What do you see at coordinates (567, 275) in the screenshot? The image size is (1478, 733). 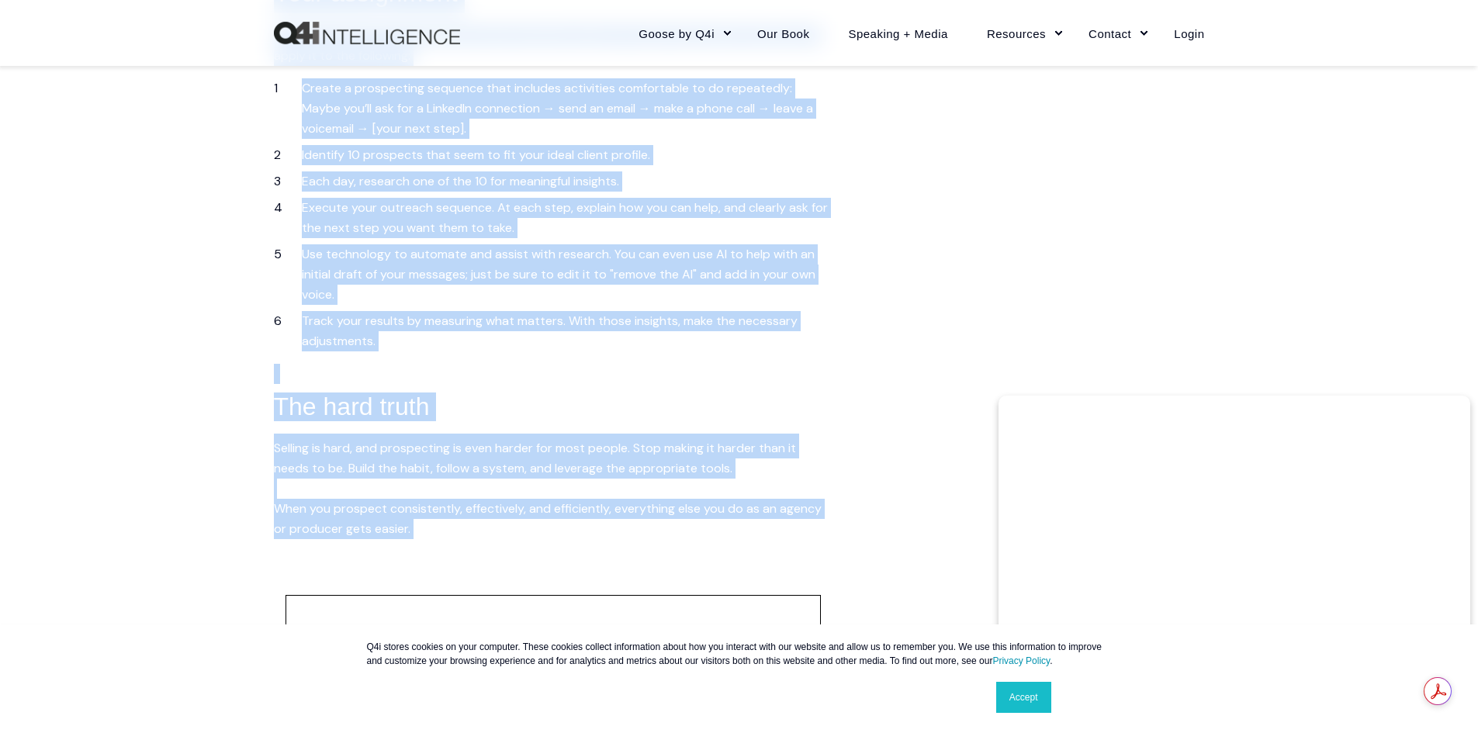 I see `li: Use technology to automate and assist with research. You can even use AI to help with an initial ...` at bounding box center [567, 275].